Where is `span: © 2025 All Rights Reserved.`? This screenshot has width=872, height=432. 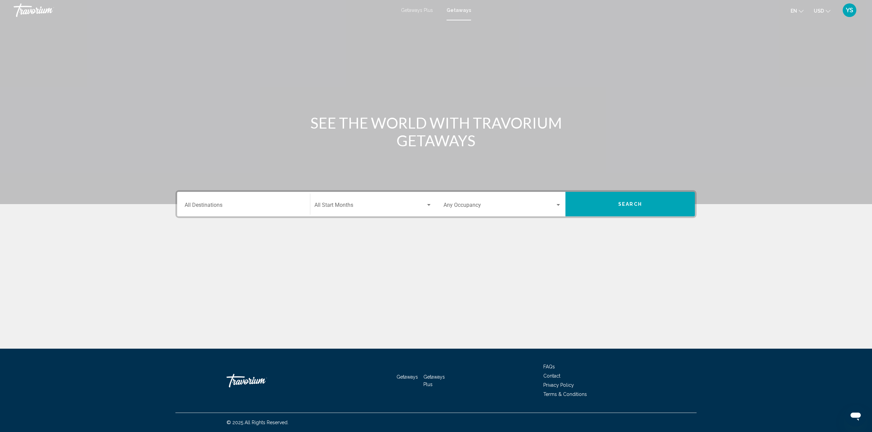 span: © 2025 All Rights Reserved. is located at coordinates (257, 423).